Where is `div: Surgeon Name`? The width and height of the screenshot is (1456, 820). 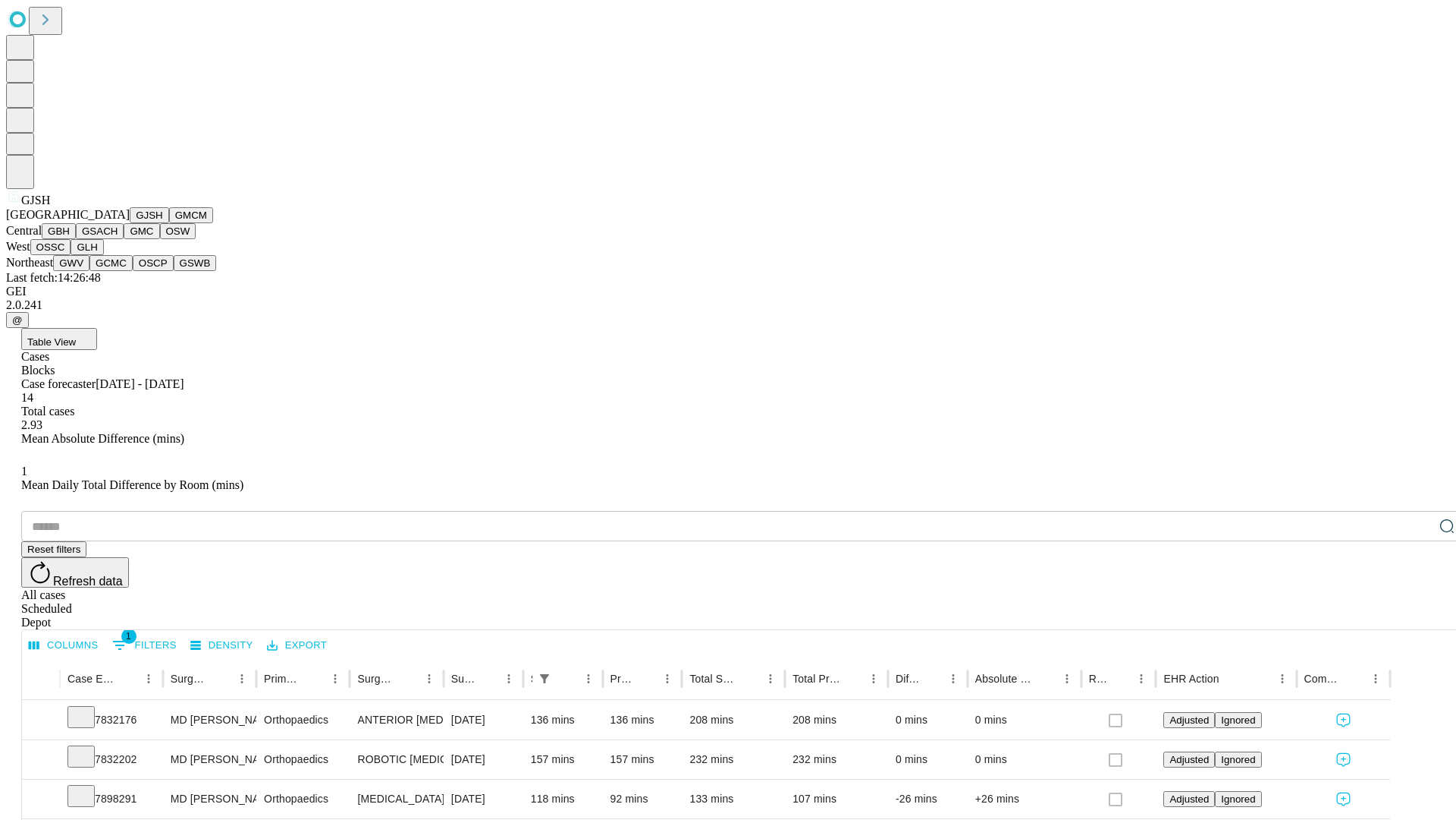
div: Surgeon Name is located at coordinates (190, 679).